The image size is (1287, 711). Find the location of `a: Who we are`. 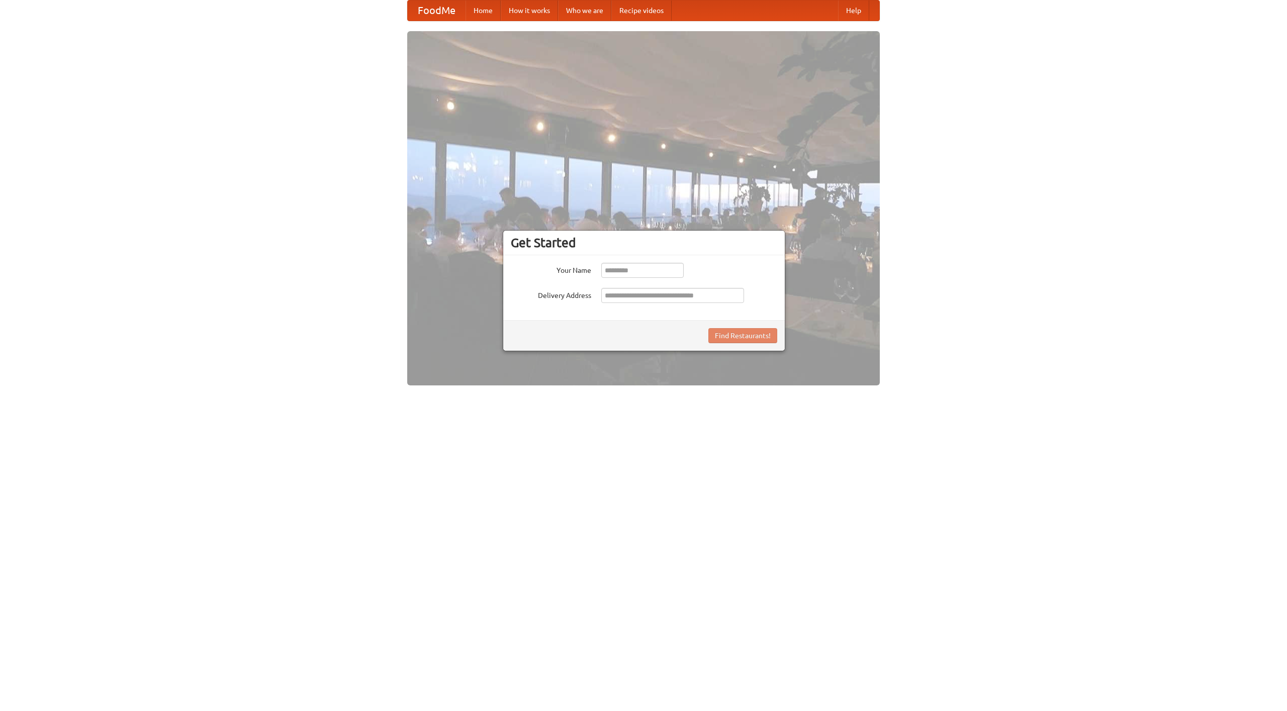

a: Who we are is located at coordinates (584, 11).